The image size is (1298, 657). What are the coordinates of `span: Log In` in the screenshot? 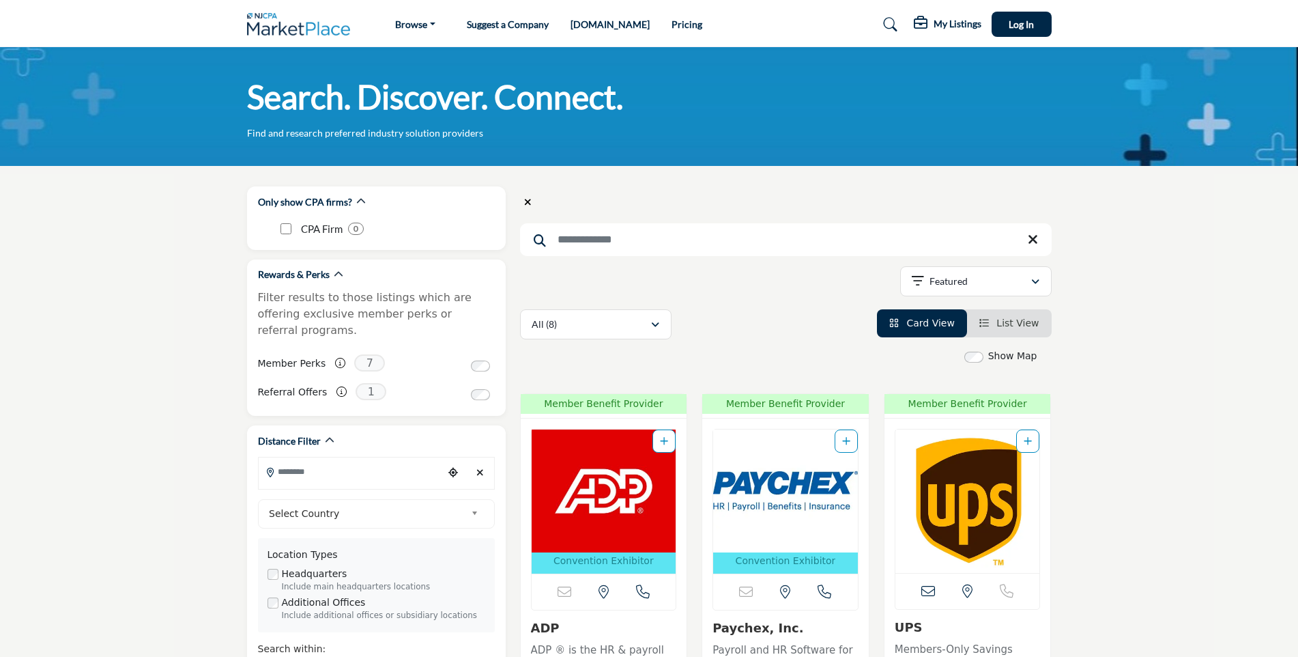 It's located at (1021, 24).